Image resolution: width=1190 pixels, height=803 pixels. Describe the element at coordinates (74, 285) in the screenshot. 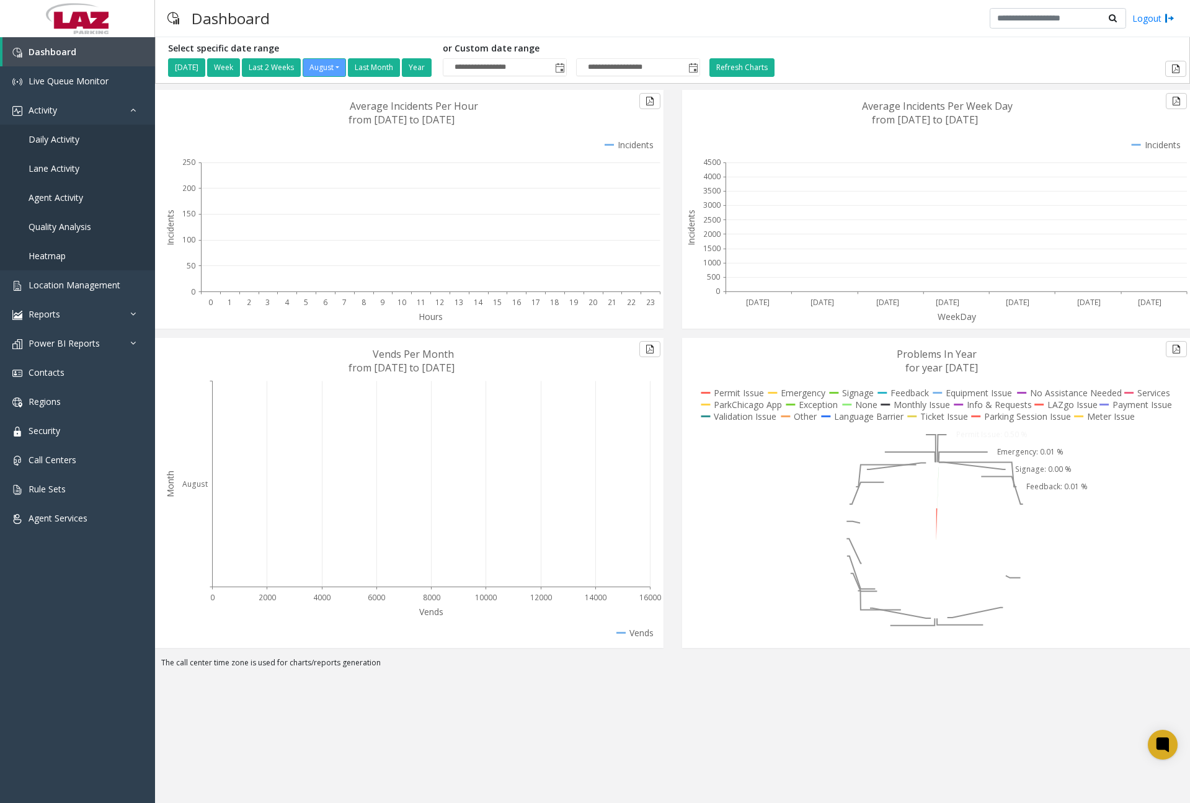

I see `span: Location Management` at that location.